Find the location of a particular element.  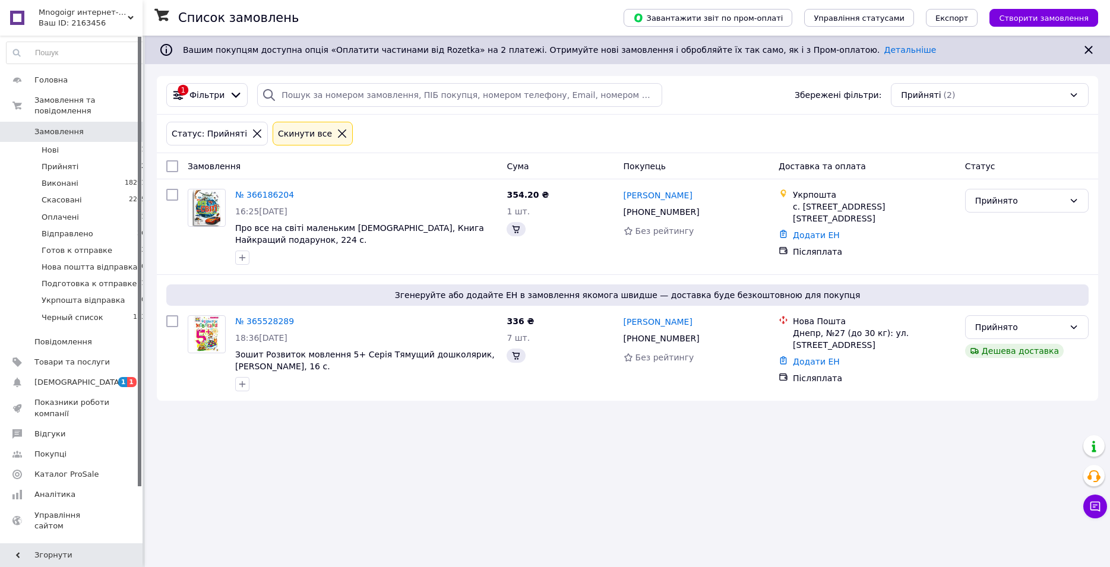

div: Статус: Прийняті is located at coordinates (209, 134).